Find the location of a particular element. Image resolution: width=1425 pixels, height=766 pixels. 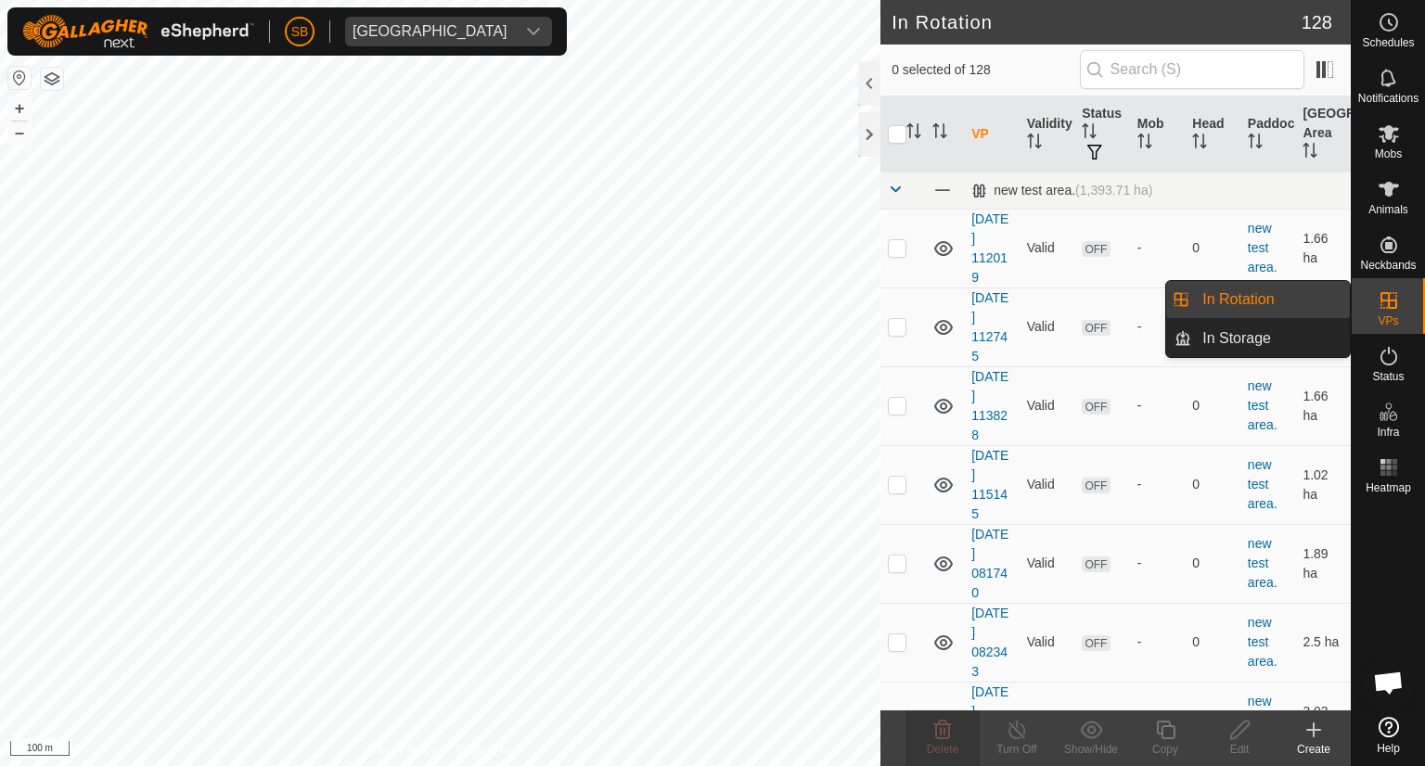

th: Validity is located at coordinates (1047, 135).